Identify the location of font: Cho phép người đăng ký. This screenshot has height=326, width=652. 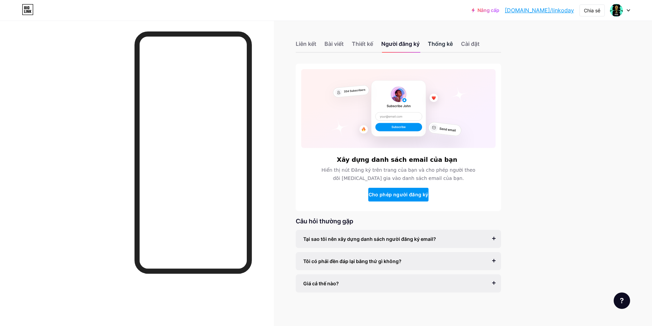
(398, 194).